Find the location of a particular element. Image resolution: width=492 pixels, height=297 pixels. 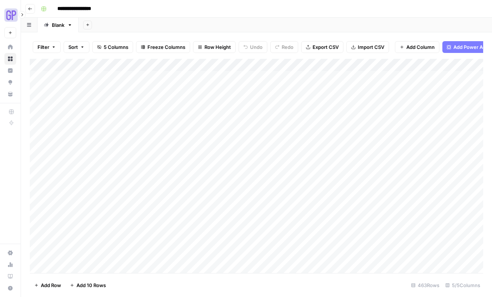

button: Row Height is located at coordinates (215, 47).